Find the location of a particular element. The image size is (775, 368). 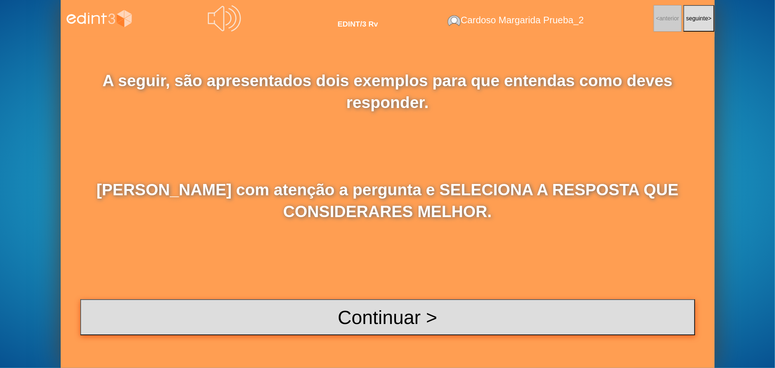

div: Pessoa a quem este Questionário é aplicado is located at coordinates (516, 20).